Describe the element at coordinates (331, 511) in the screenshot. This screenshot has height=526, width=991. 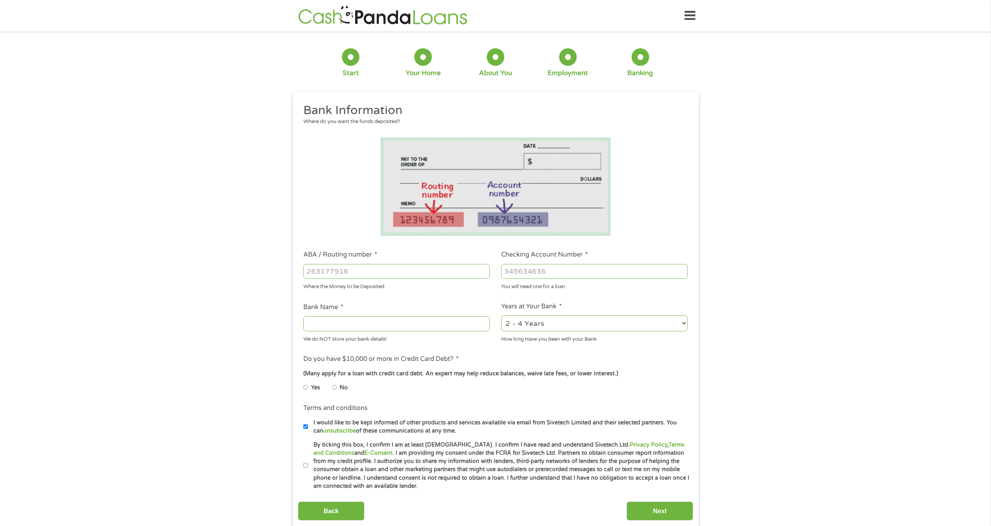
I see `input: Back` at that location.